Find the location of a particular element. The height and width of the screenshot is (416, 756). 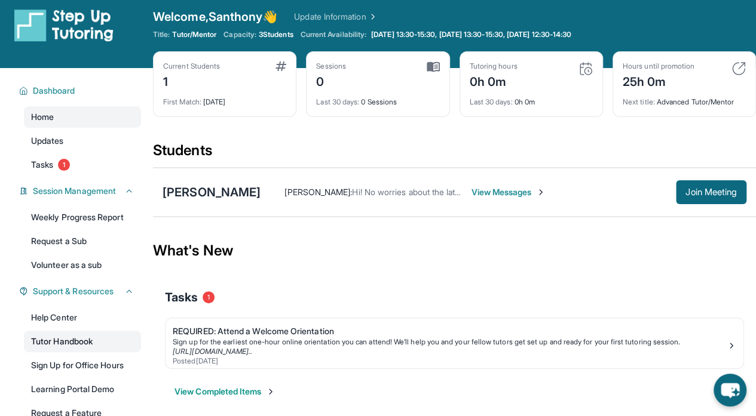

img: Chevron-Right is located at coordinates (541, 192).